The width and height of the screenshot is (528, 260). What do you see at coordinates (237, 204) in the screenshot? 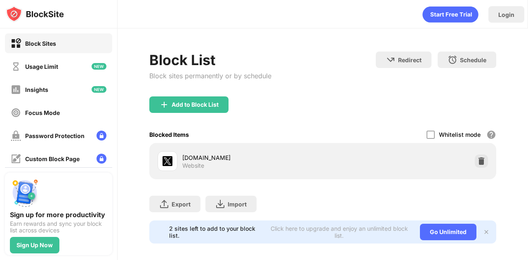
I see `div: Import` at bounding box center [237, 204].